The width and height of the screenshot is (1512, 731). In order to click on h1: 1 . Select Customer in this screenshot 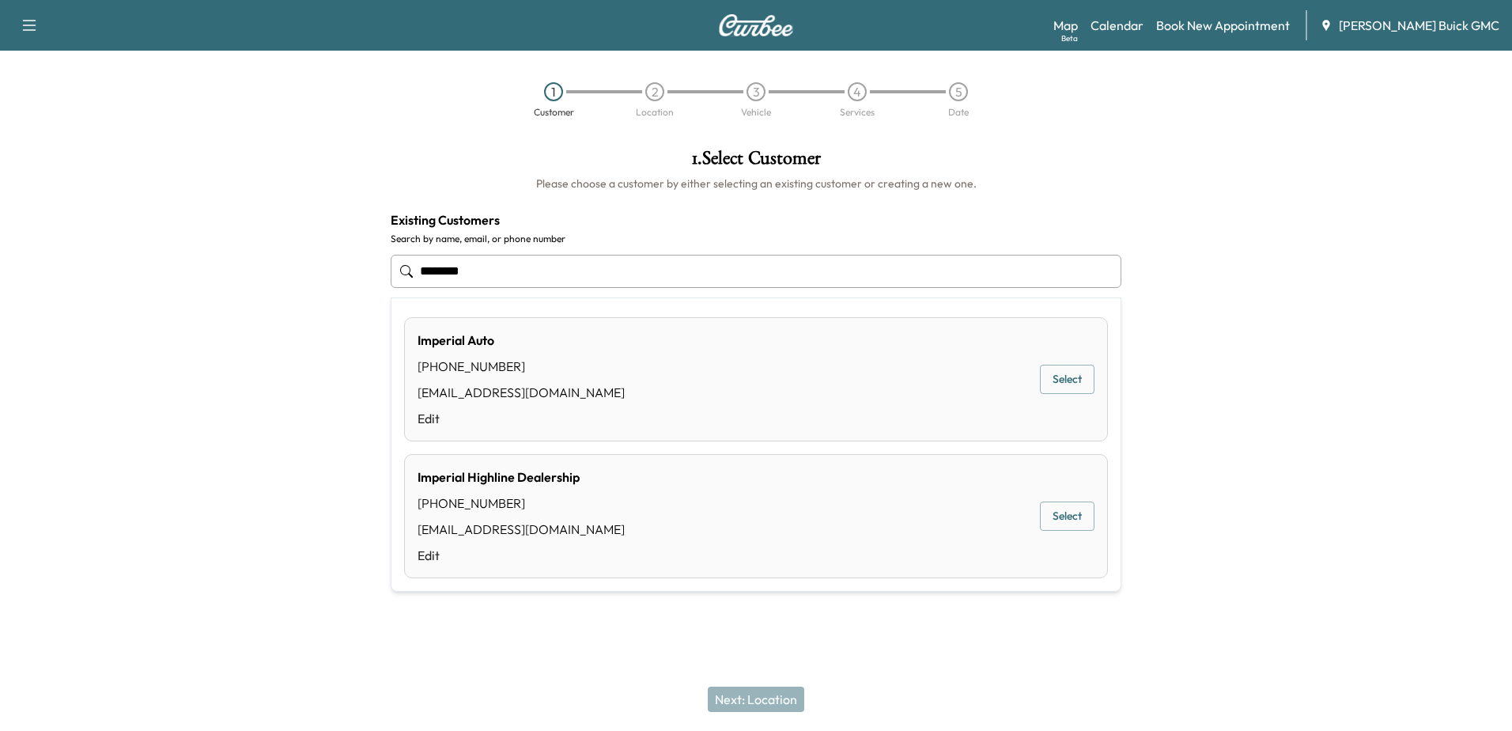, I will do `click(756, 162)`.